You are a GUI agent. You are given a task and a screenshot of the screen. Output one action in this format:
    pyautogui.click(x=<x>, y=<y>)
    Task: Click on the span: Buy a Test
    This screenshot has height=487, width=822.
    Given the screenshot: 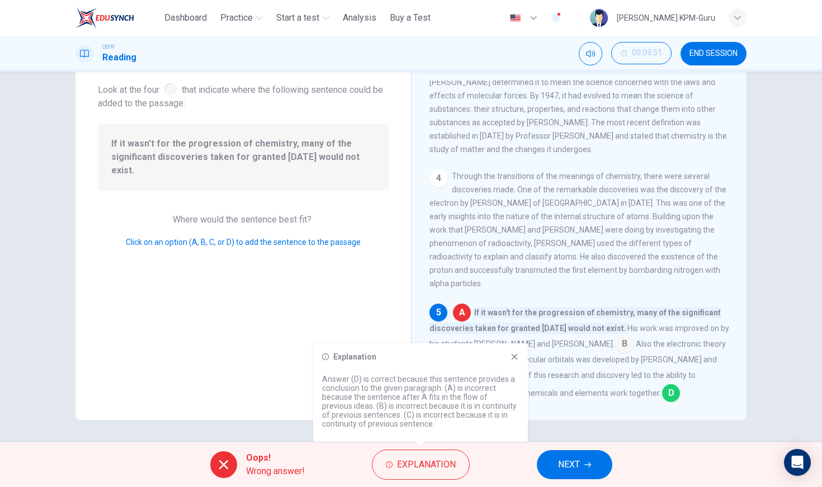 What is the action you would take?
    pyautogui.click(x=410, y=18)
    